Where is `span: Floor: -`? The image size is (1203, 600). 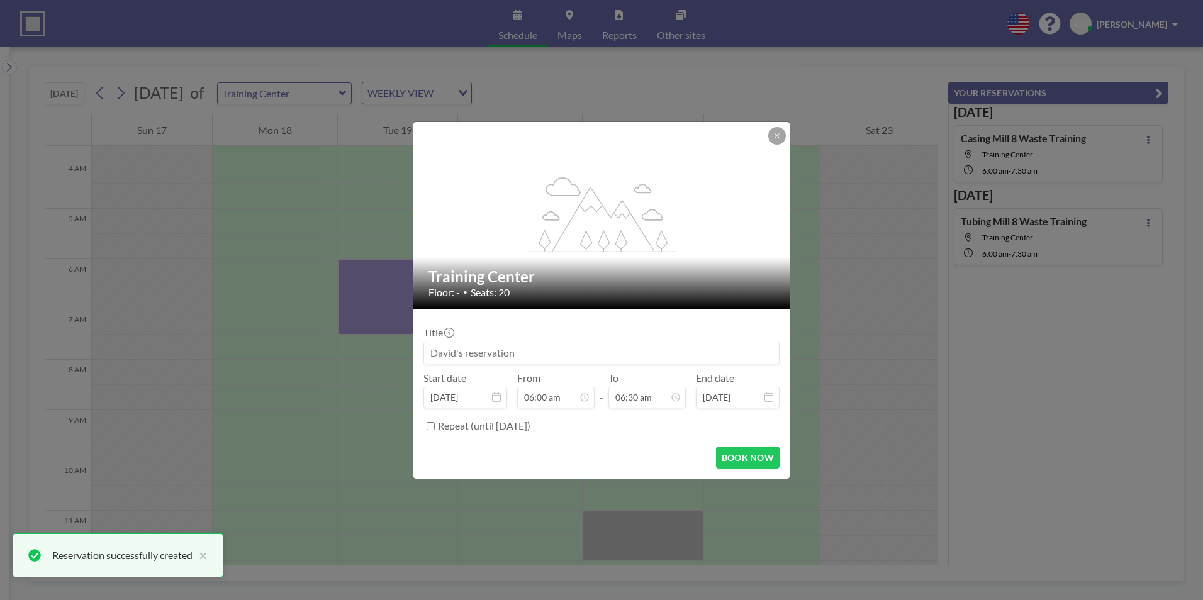
span: Floor: - is located at coordinates (444, 293).